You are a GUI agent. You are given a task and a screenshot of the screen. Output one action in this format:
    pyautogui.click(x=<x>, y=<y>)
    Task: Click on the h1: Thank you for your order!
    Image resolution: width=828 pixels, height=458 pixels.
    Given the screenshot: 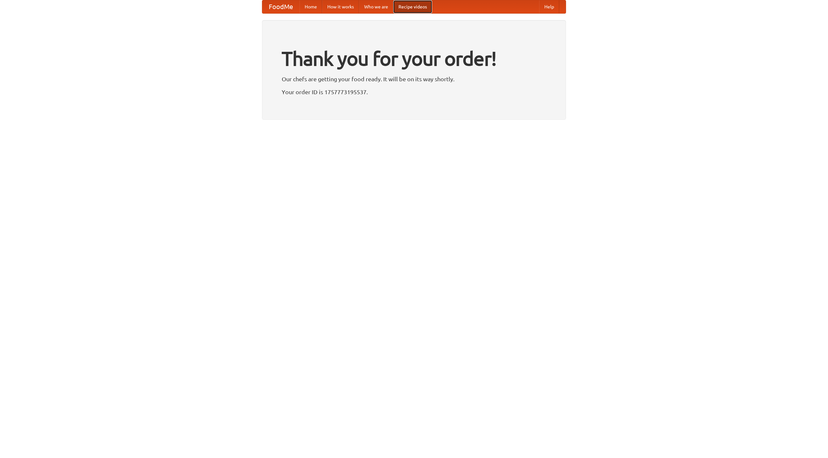 What is the action you would take?
    pyautogui.click(x=414, y=59)
    